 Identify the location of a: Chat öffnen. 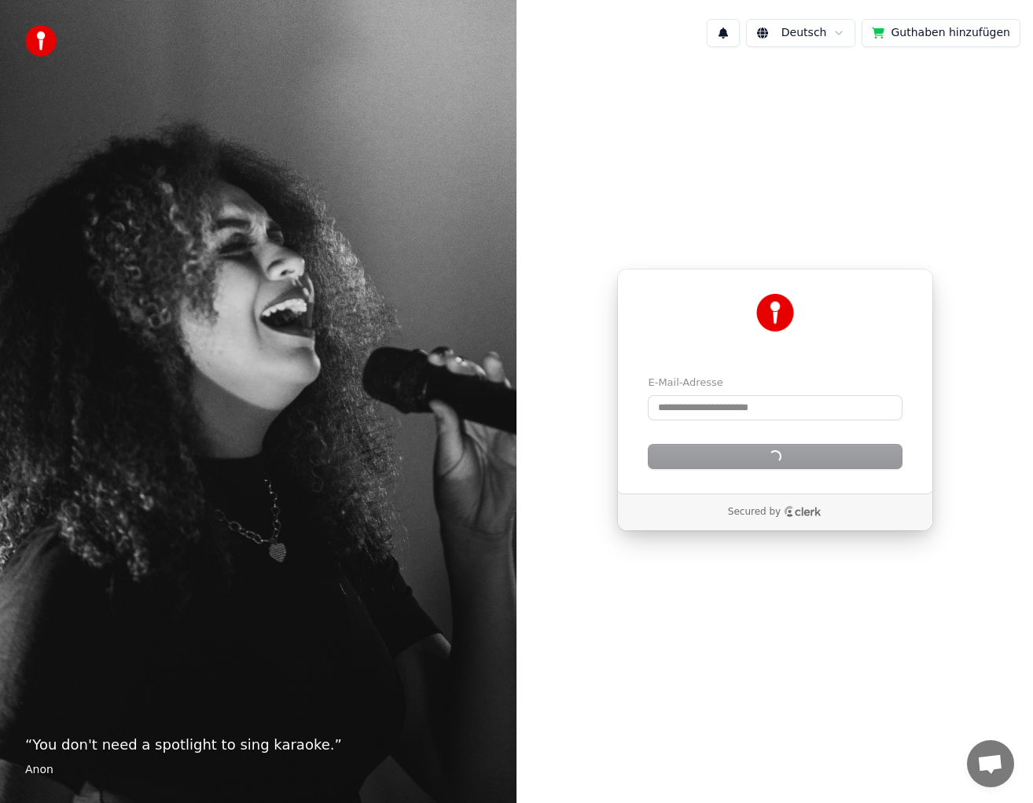
(991, 764).